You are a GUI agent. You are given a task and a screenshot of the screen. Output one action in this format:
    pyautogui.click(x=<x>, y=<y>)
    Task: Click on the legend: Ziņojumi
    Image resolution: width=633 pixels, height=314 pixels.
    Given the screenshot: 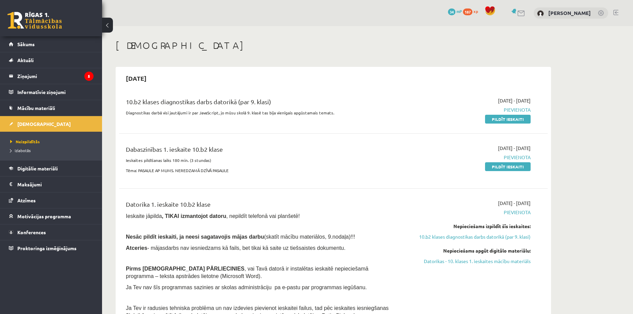 What is the action you would take?
    pyautogui.click(x=55, y=76)
    